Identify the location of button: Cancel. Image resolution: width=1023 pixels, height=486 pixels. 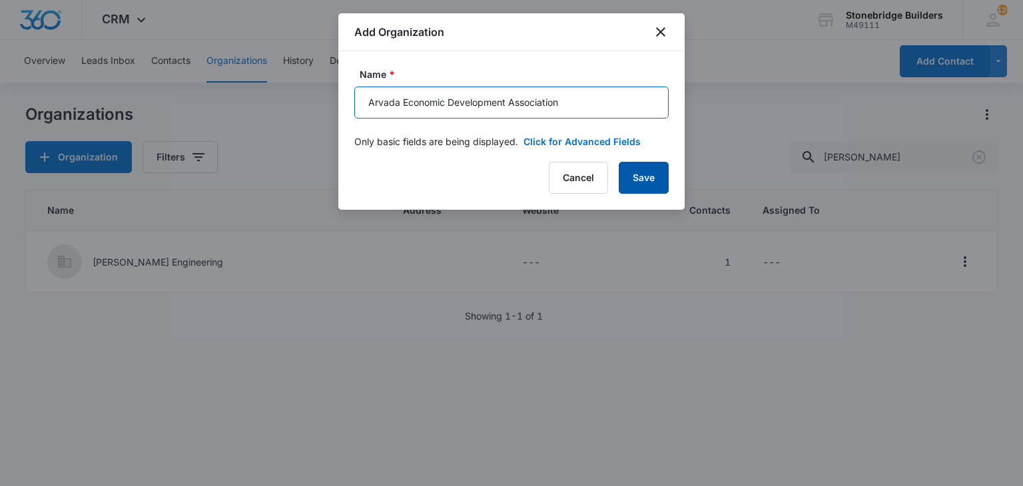
(578, 178).